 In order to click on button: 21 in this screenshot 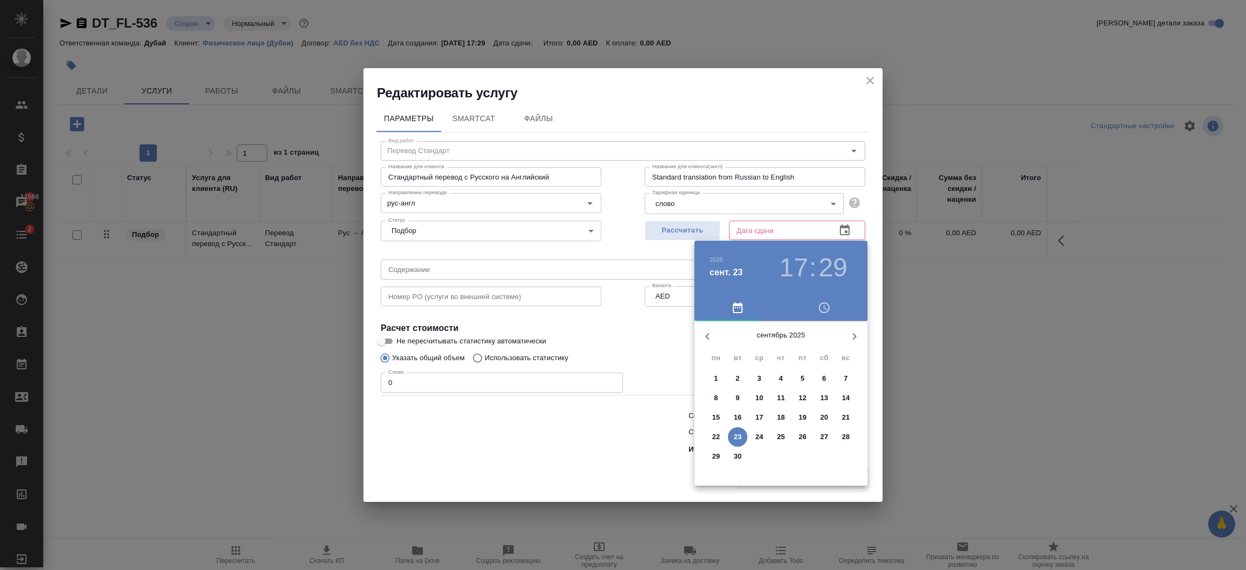, I will do `click(846, 418)`.